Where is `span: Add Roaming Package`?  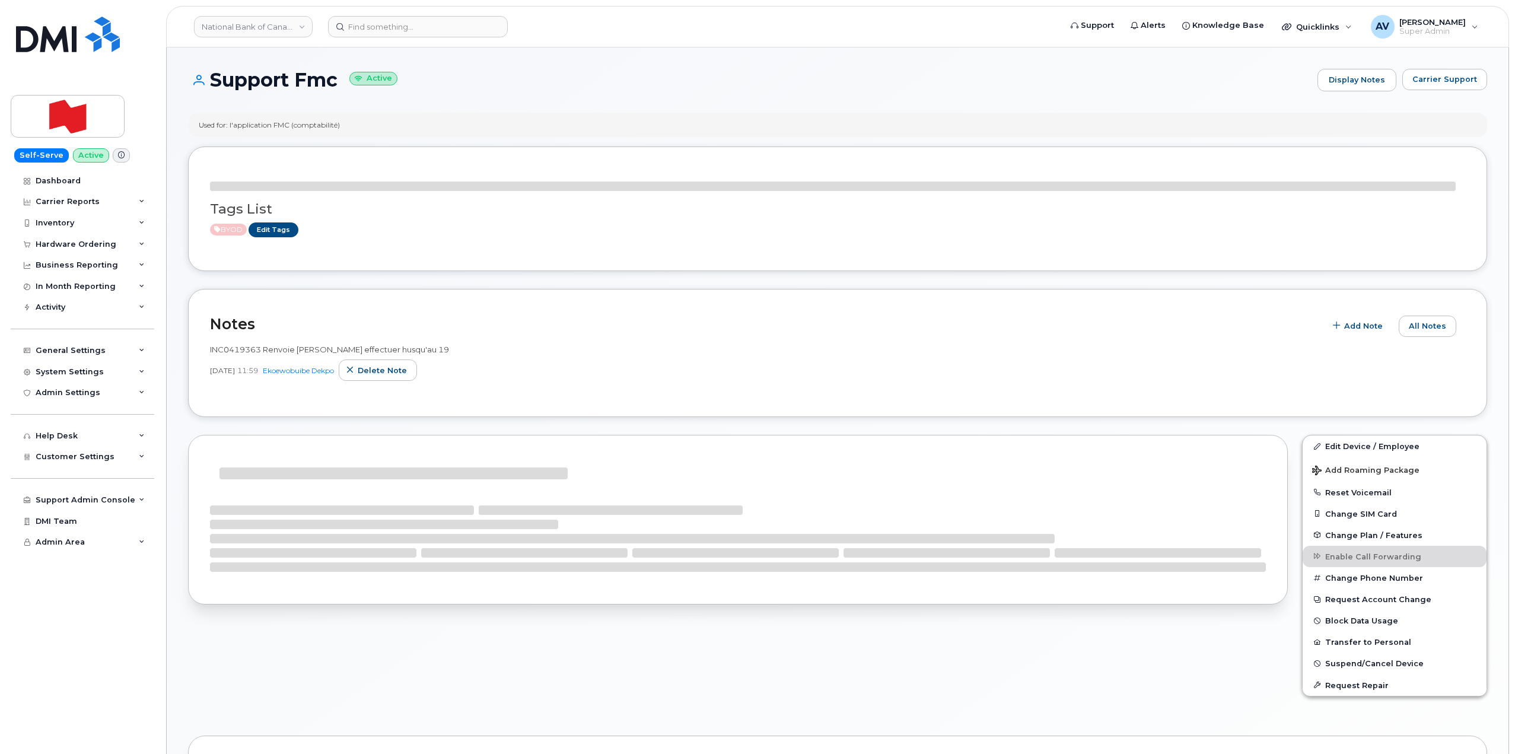 span: Add Roaming Package is located at coordinates (1366, 471).